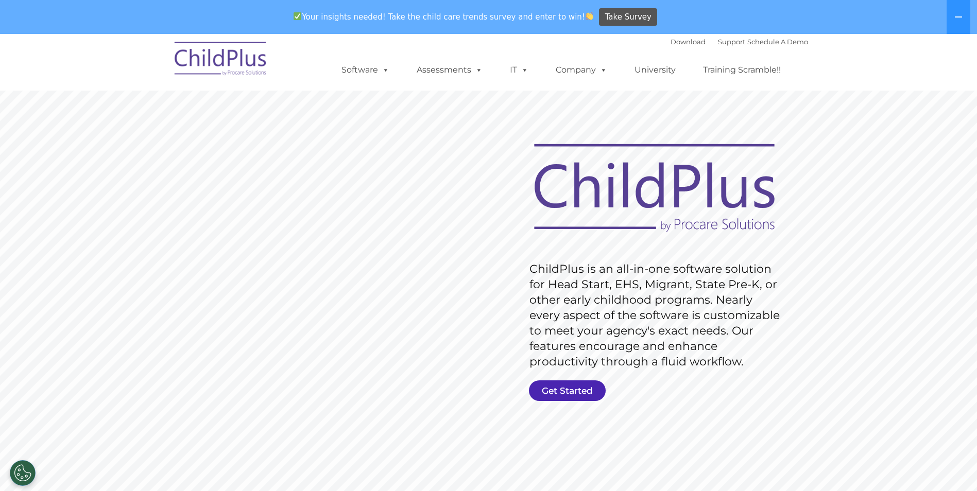  I want to click on span: Take Survey, so click(628, 17).